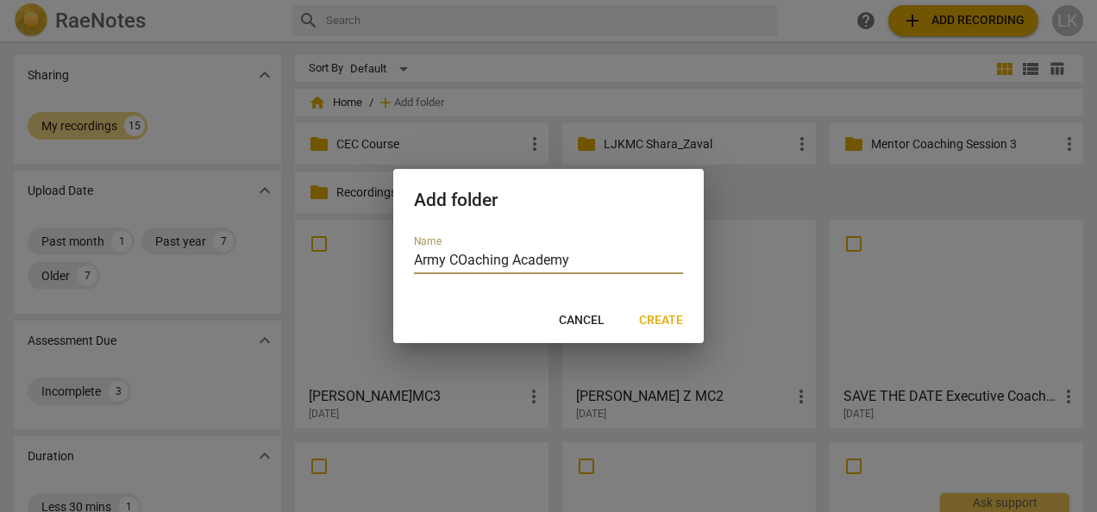 The width and height of the screenshot is (1097, 512). Describe the element at coordinates (660, 321) in the screenshot. I see `span: Create` at that location.